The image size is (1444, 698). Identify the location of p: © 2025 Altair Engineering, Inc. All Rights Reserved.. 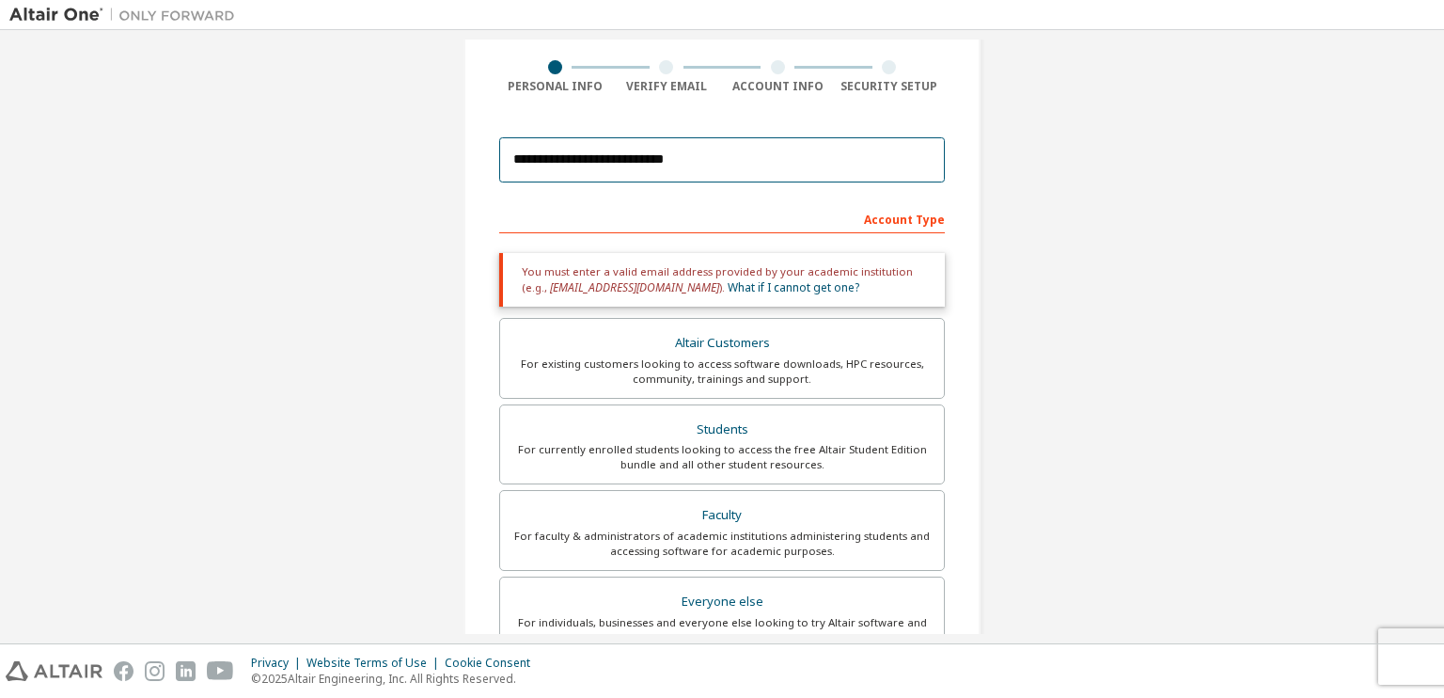
(396, 678).